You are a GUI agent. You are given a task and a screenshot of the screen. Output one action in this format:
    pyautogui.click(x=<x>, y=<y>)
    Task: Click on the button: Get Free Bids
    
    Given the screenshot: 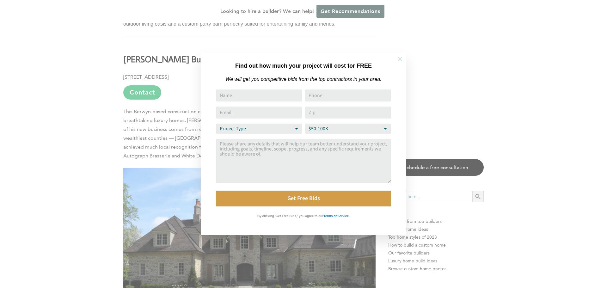 What is the action you would take?
    pyautogui.click(x=303, y=199)
    